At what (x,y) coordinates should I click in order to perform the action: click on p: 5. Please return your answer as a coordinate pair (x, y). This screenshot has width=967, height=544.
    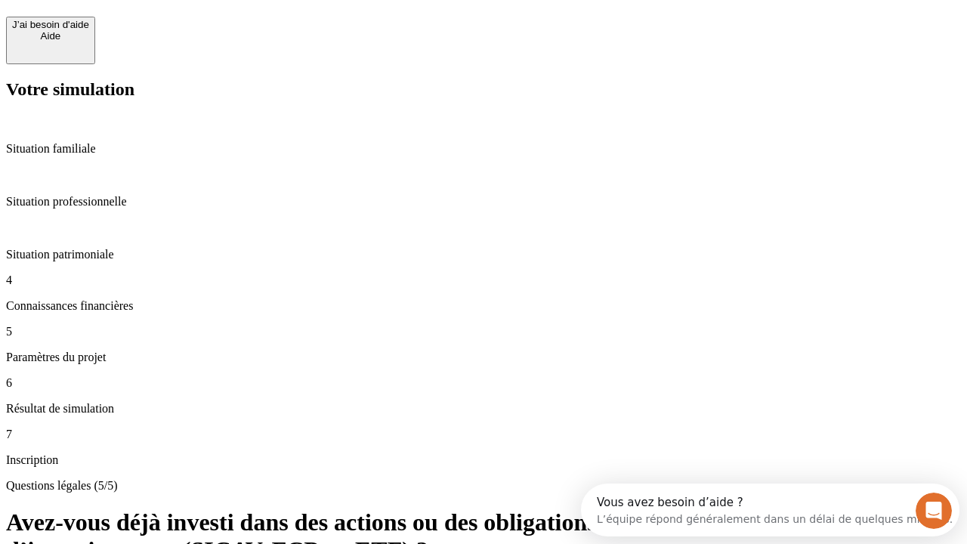
    Looking at the image, I should click on (484, 332).